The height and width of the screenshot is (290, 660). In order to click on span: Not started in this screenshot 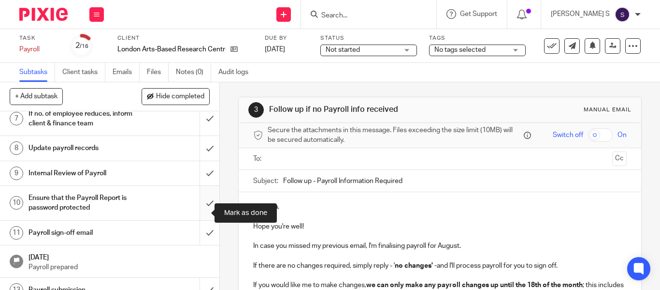, I will do `click(343, 50)`.